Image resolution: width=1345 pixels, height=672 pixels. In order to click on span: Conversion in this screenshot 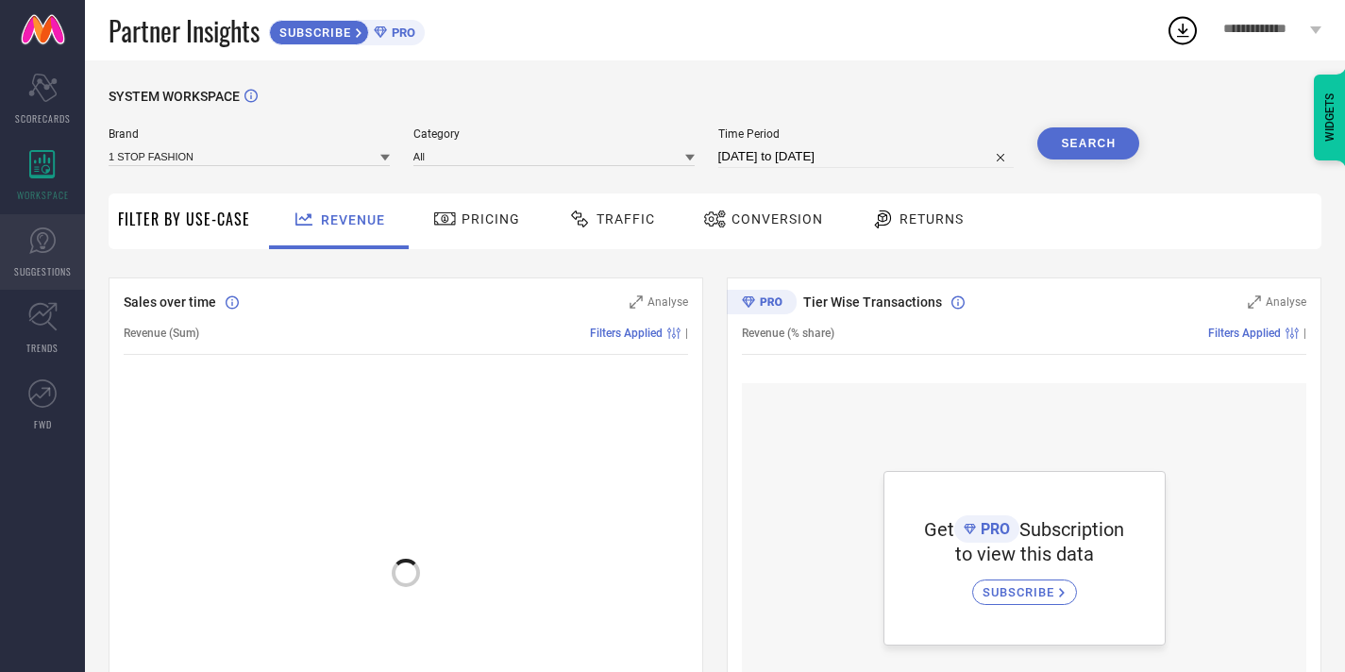, I will do `click(777, 219)`.